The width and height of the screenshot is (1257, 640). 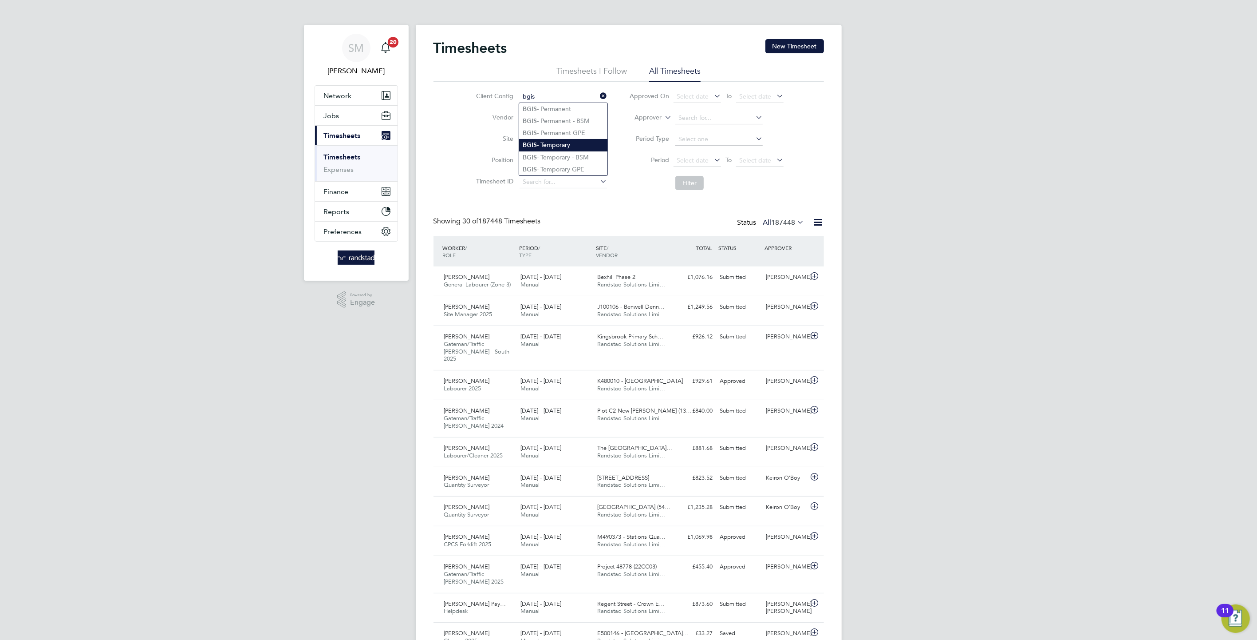 What do you see at coordinates (338, 95) in the screenshot?
I see `span: Network` at bounding box center [338, 95].